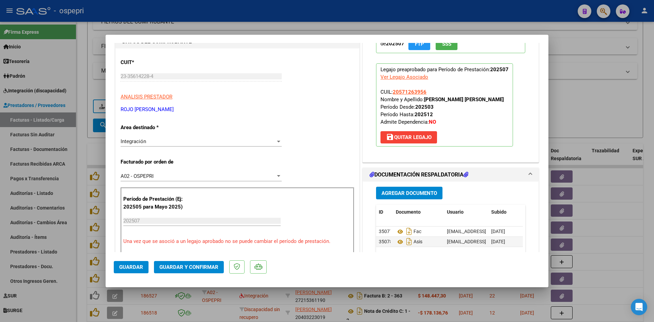  I want to click on span: Asis, so click(409, 242).